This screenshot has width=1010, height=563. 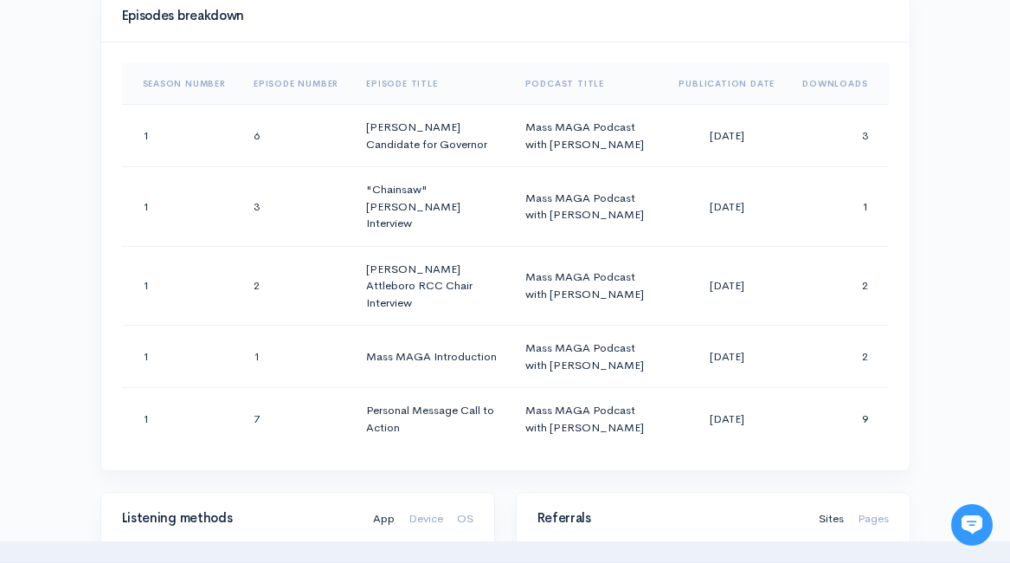 I want to click on h4: Referrals, so click(x=667, y=518).